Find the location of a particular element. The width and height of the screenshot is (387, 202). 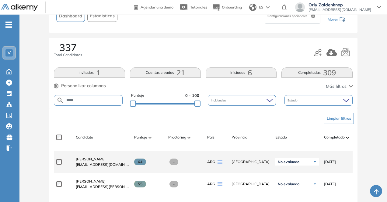

button: Limpiar filtros is located at coordinates (339, 119).